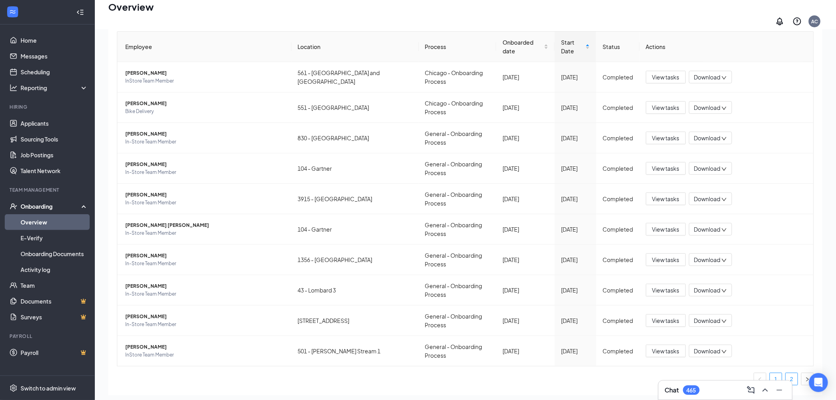 Image resolution: width=836 pixels, height=400 pixels. Describe the element at coordinates (54, 171) in the screenshot. I see `a: Talent Network` at that location.